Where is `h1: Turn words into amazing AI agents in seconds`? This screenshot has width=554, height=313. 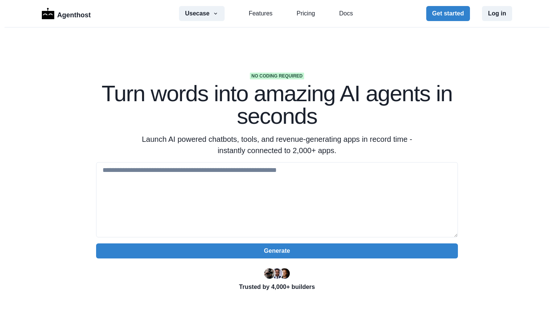 h1: Turn words into amazing AI agents in seconds is located at coordinates (277, 105).